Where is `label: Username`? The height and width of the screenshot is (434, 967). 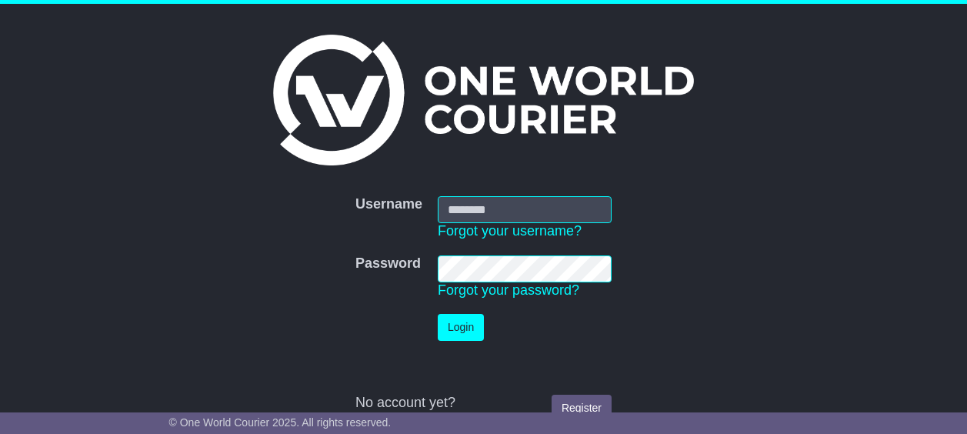
label: Username is located at coordinates (388, 205).